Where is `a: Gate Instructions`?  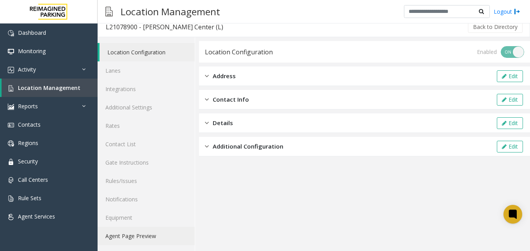
a: Gate Instructions is located at coordinates (146, 162).